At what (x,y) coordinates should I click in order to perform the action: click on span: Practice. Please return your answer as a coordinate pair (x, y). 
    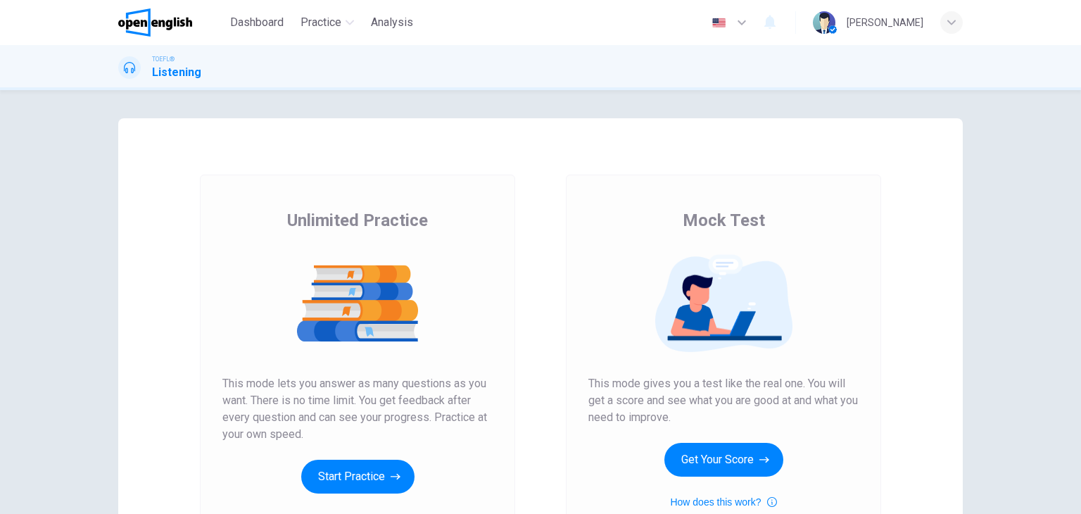
    Looking at the image, I should click on (321, 23).